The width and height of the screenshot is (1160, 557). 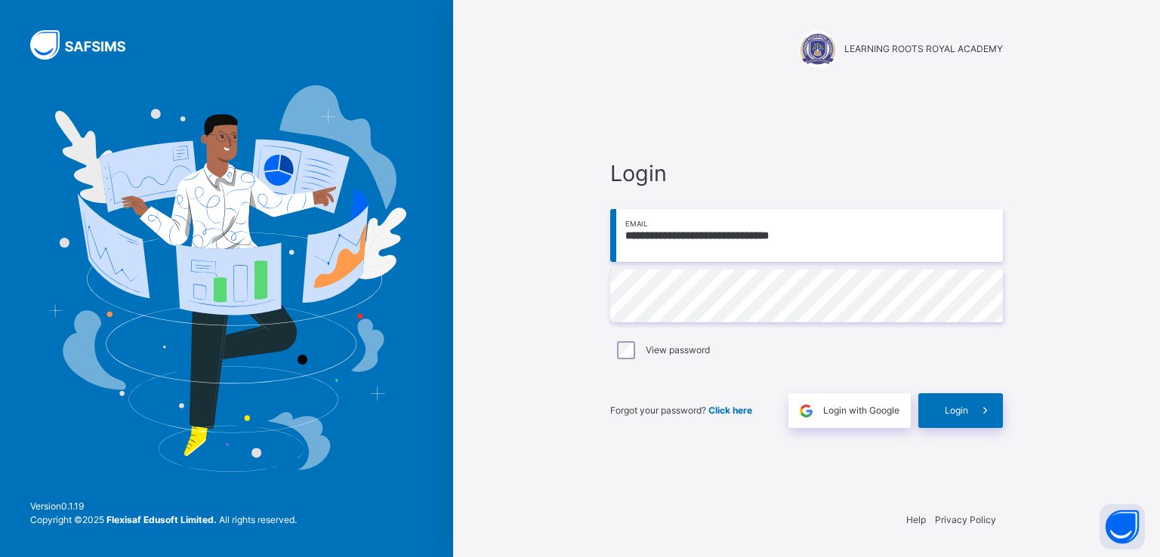 What do you see at coordinates (861, 411) in the screenshot?
I see `span: Login with Google` at bounding box center [861, 411].